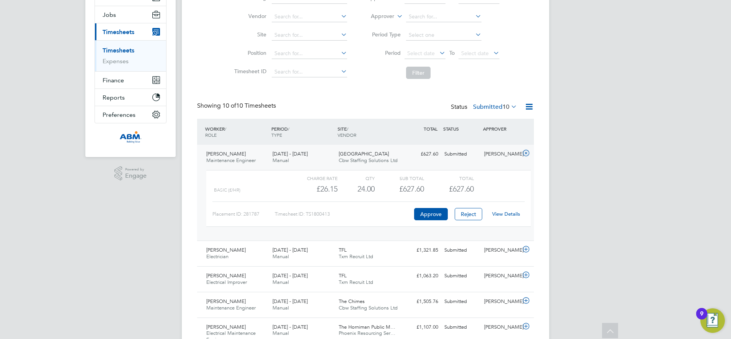 This screenshot has height=339, width=731. I want to click on span: 10 of, so click(229, 106).